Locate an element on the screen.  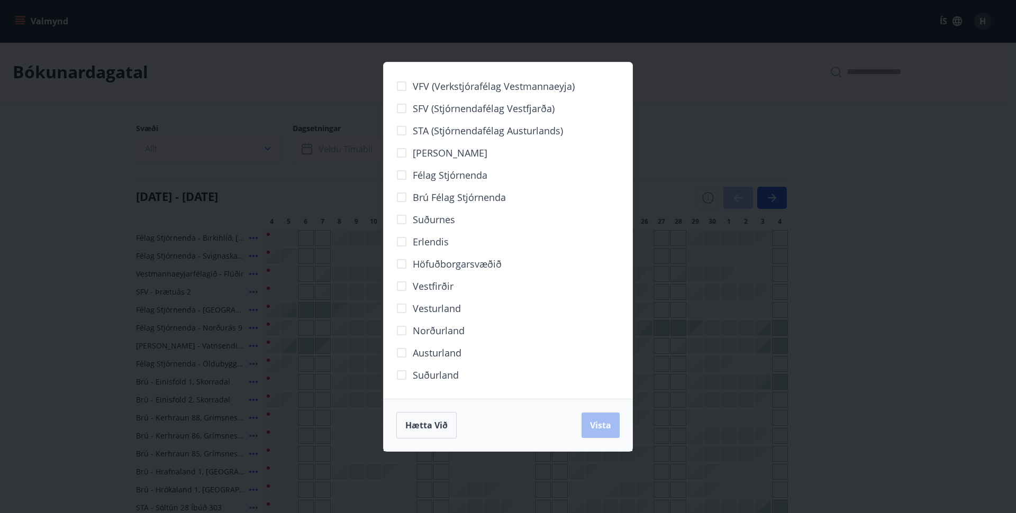
span: Suðurland is located at coordinates (436, 375).